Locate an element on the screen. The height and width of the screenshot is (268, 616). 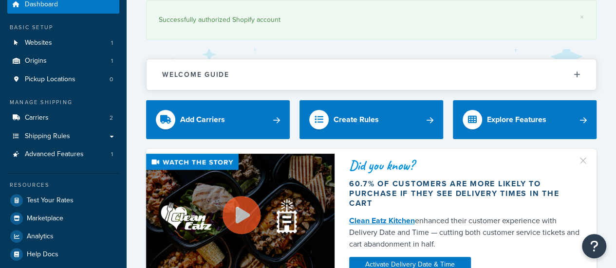
span: Shipping Rules is located at coordinates (47, 136).